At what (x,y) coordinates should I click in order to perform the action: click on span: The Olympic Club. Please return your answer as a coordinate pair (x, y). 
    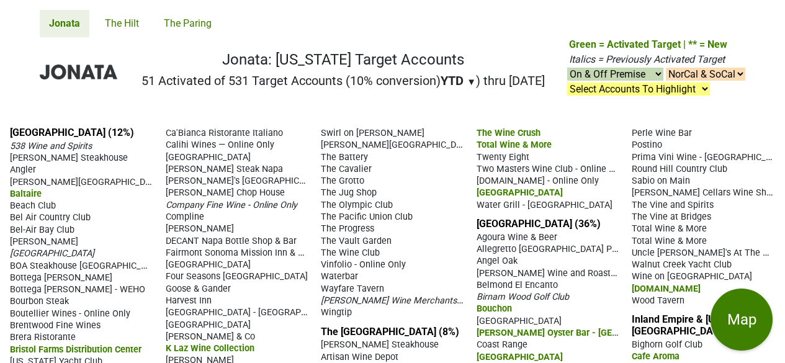
    Looking at the image, I should click on (357, 205).